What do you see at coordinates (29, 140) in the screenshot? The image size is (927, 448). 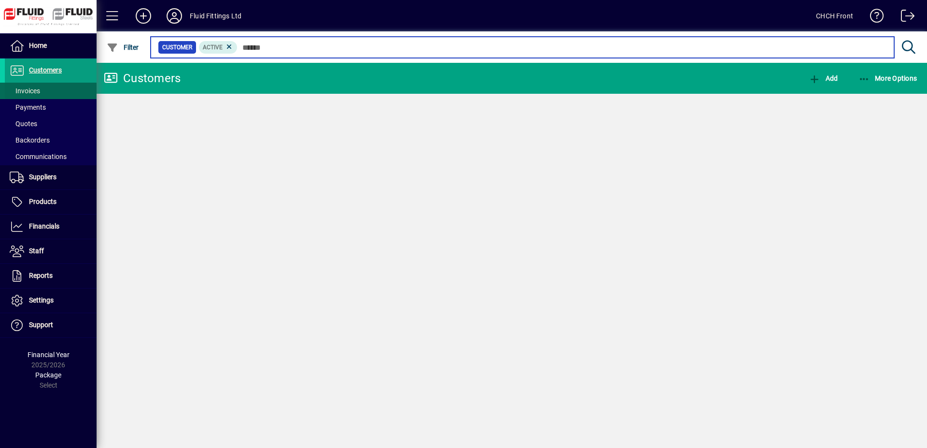 I see `span: Backorders` at bounding box center [29, 140].